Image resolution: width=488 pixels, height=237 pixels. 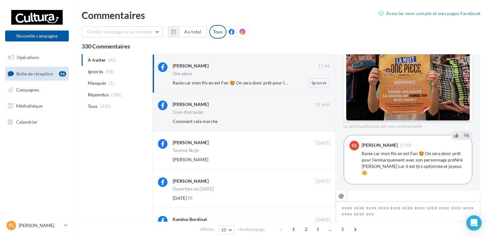 I want to click on div: Ravie car mon fils en est Fan 🤩 On sera donc prêt pour l'embarquement avec son personnage préféré..., so click(x=414, y=163).